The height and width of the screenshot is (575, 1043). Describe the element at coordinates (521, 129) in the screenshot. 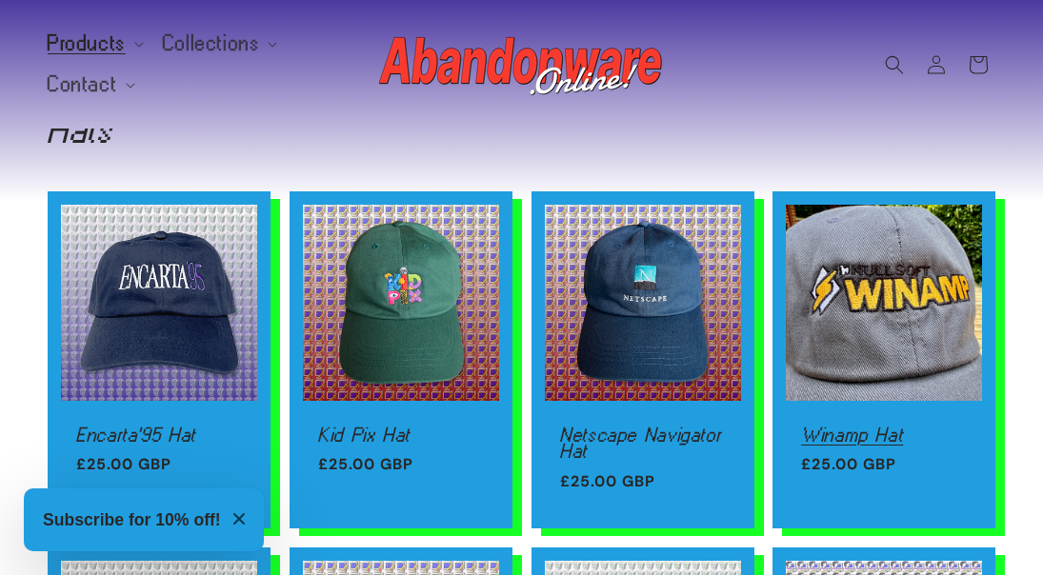

I see `h1: Hats` at that location.